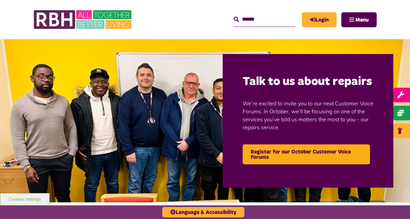  What do you see at coordinates (319, 20) in the screenshot?
I see `a: MyRBH` at bounding box center [319, 20].